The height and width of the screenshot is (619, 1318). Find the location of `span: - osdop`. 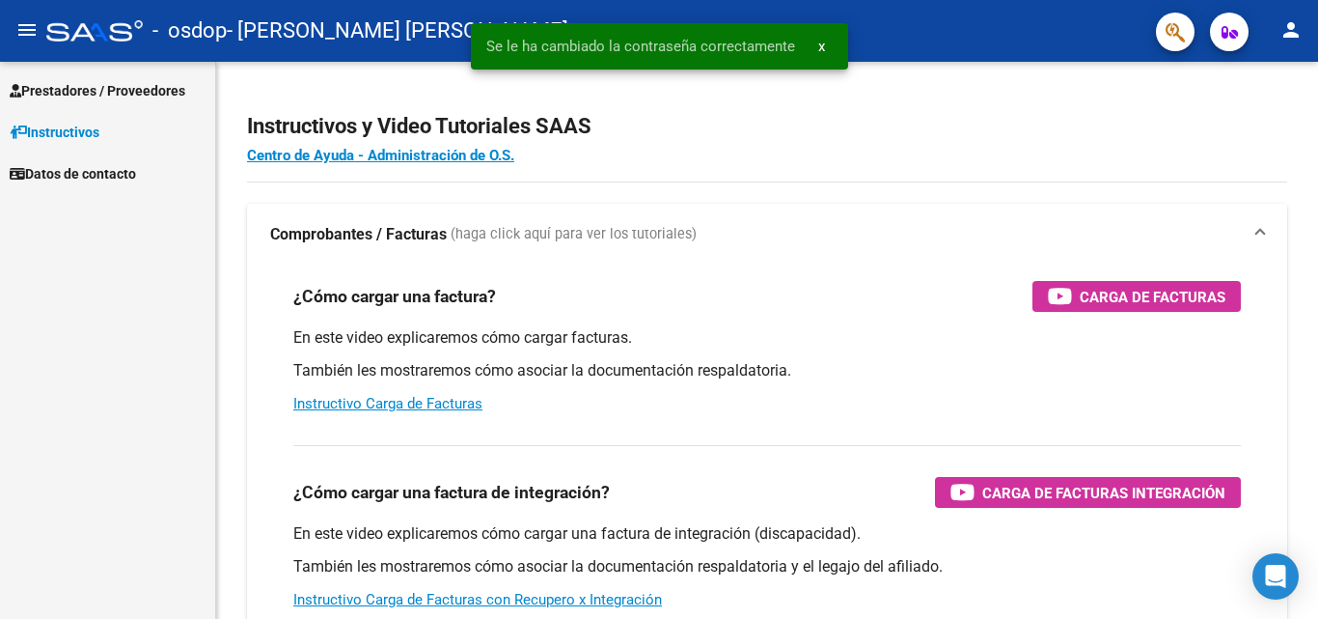

span: - osdop is located at coordinates (189, 31).